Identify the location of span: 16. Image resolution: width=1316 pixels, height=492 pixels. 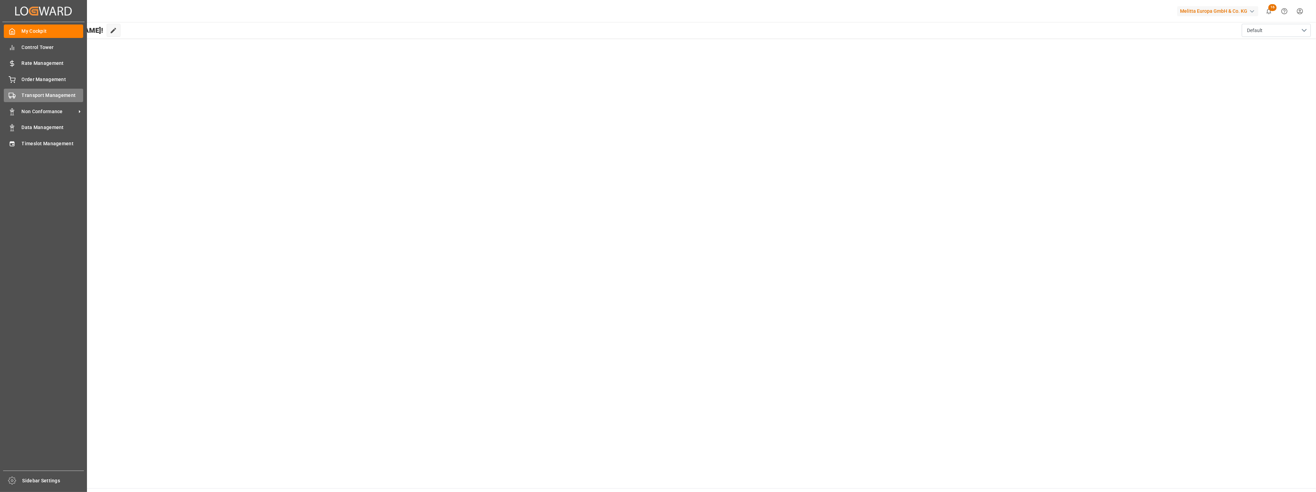
(1272, 8).